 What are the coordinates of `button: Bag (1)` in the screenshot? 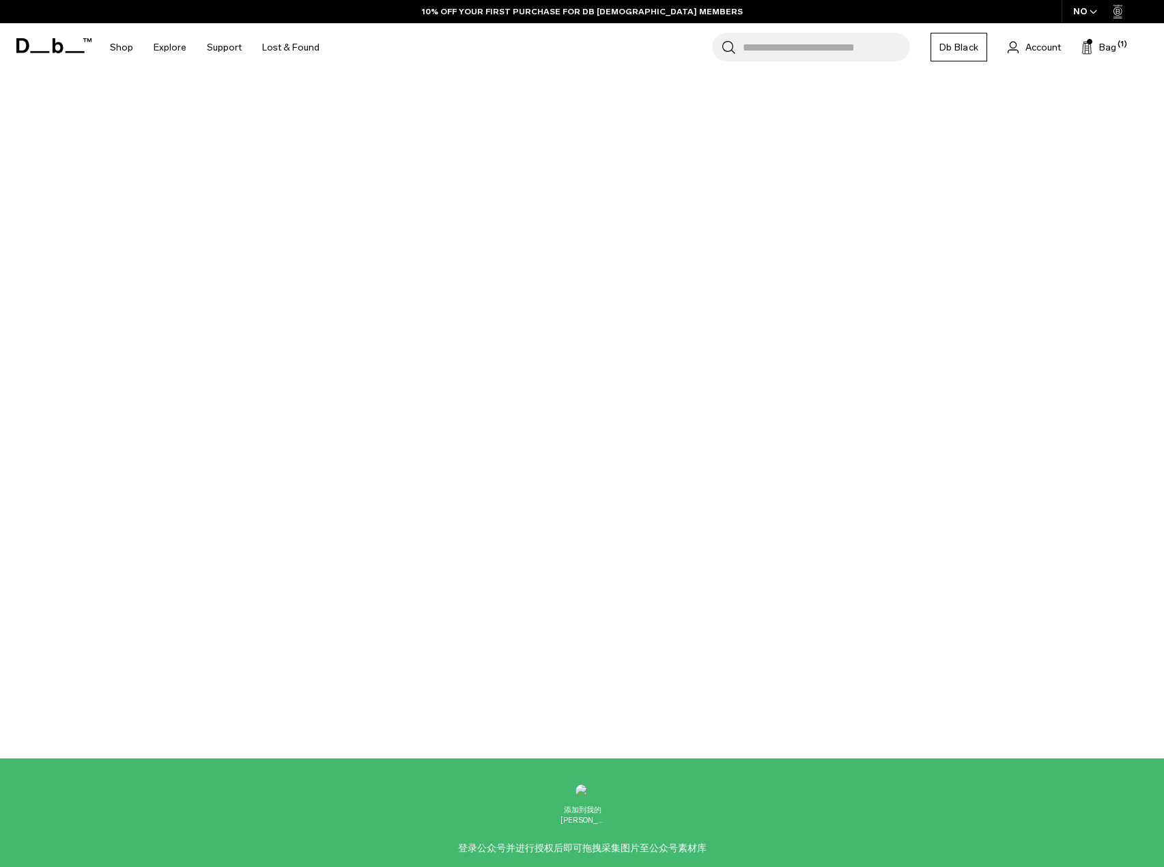 It's located at (1098, 47).